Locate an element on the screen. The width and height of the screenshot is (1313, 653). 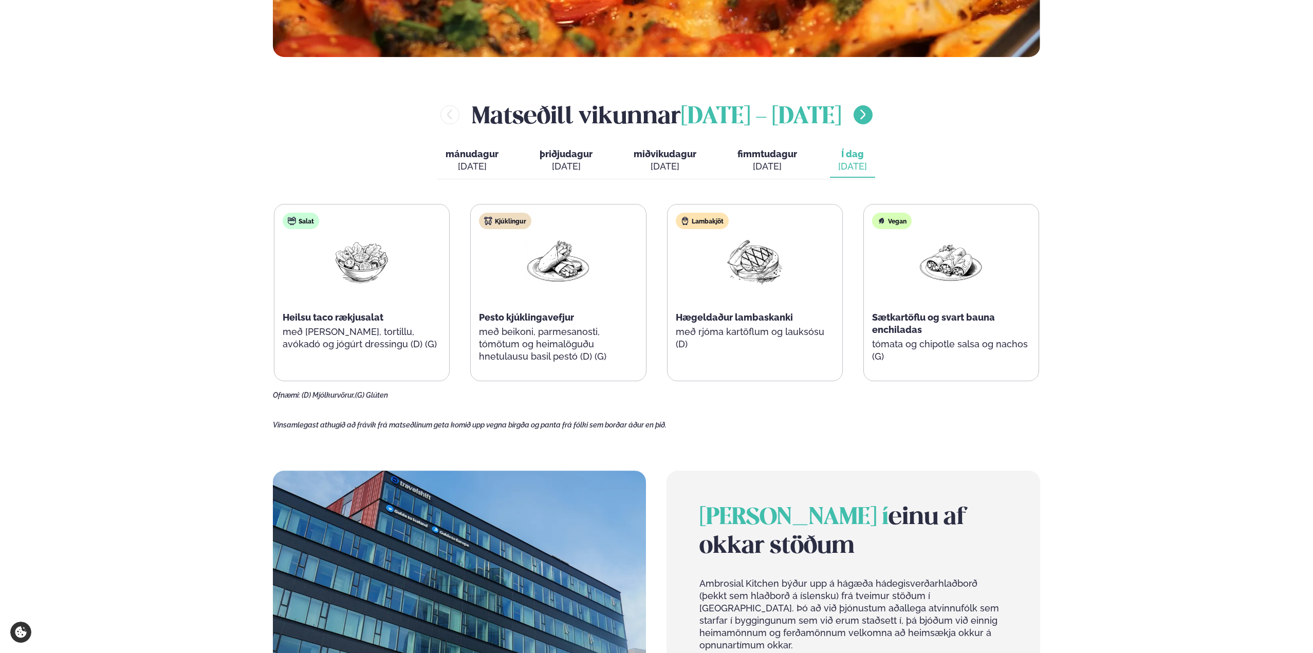
img: Vegan.svg is located at coordinates (881, 221).